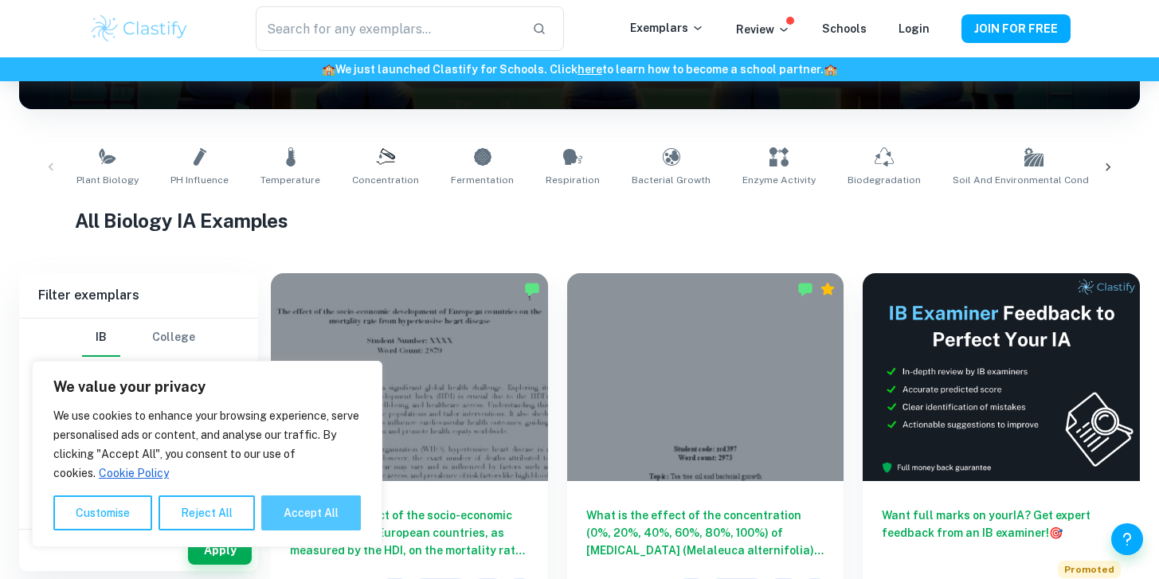  Describe the element at coordinates (207, 454) in the screenshot. I see `div: We value your privacy` at that location.